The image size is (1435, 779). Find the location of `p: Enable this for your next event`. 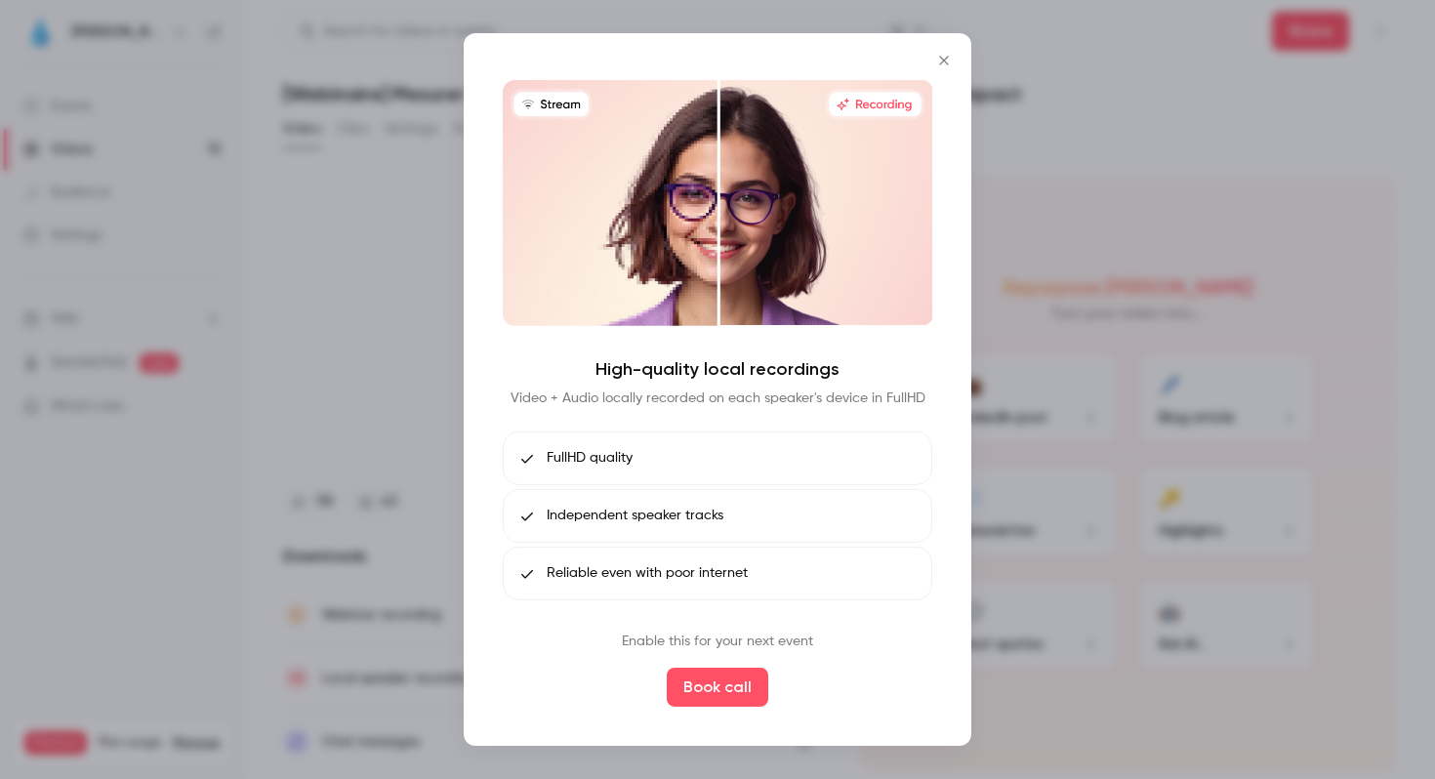

p: Enable this for your next event is located at coordinates (717, 641).